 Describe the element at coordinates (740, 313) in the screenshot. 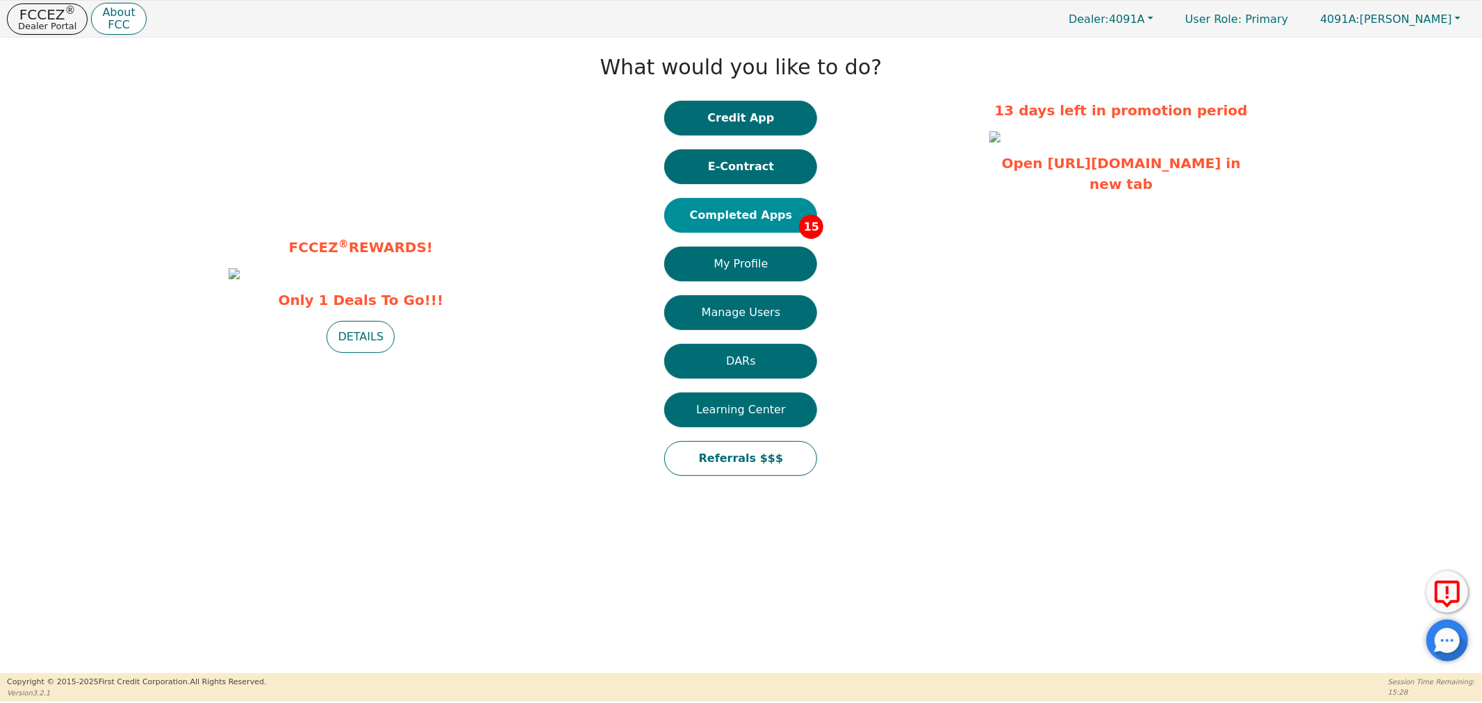

I see `button: Manage Users` at that location.